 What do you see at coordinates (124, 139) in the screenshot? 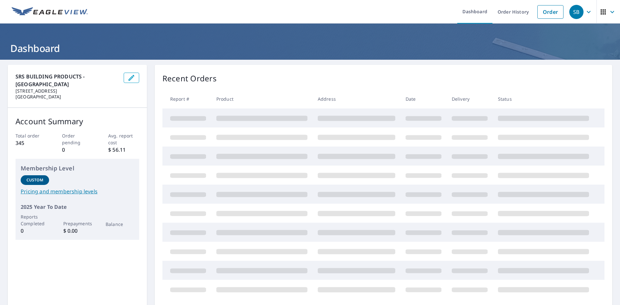
I see `p: Avg. report cost` at bounding box center [124, 139].